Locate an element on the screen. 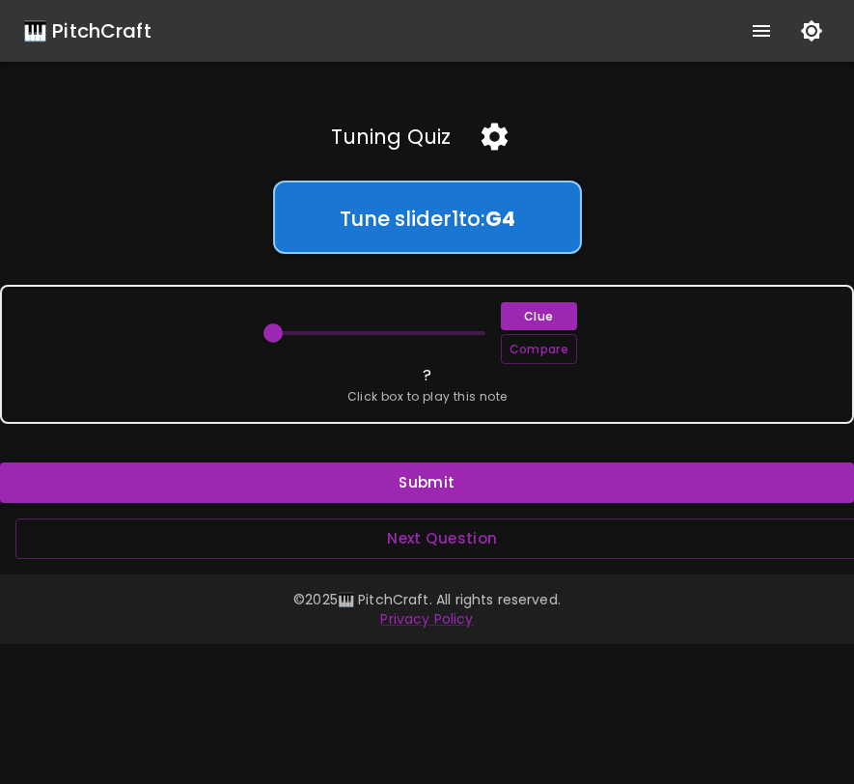 This screenshot has height=784, width=854. span: Click box to play this note is located at coordinates (428, 397).